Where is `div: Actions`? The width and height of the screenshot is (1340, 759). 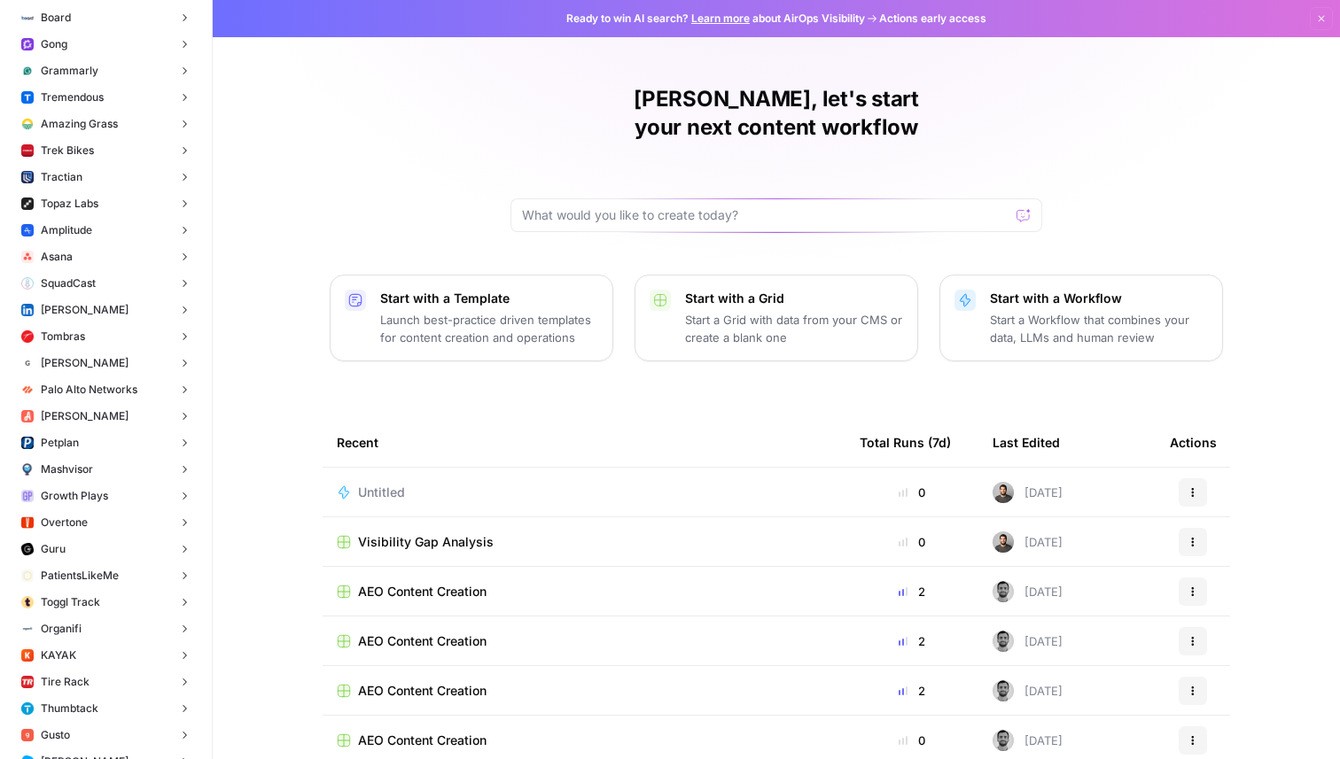
div: Actions is located at coordinates (1193, 442).